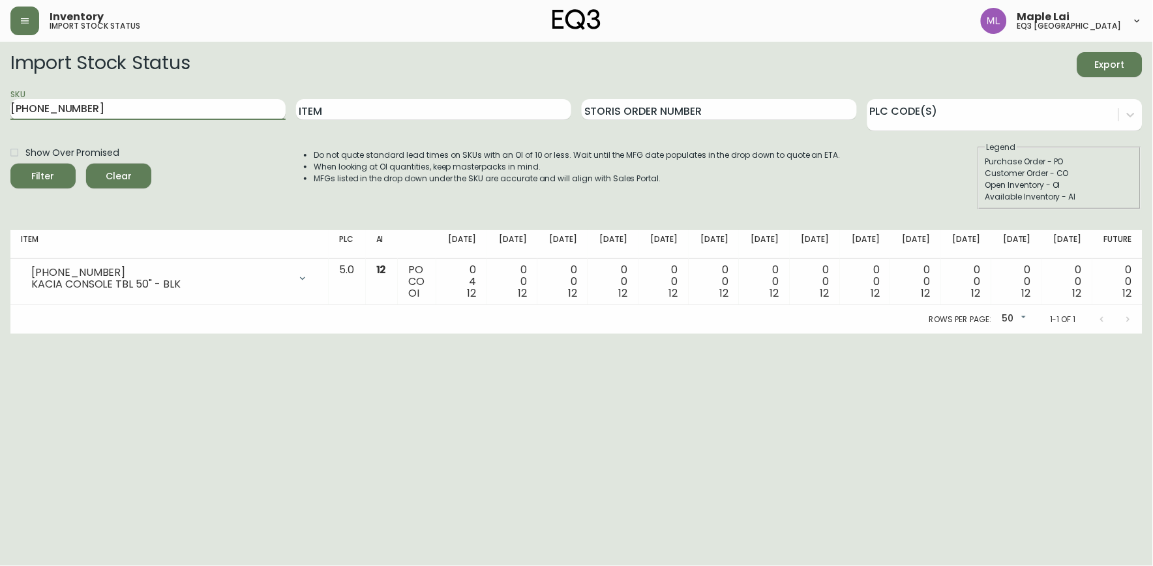 The height and width of the screenshot is (566, 1153). What do you see at coordinates (577, 155) in the screenshot?
I see `li: Do not quote standard lead times on SKUs with an OI of 10 or less. Wait until the MFG date popula...` at bounding box center [577, 155].